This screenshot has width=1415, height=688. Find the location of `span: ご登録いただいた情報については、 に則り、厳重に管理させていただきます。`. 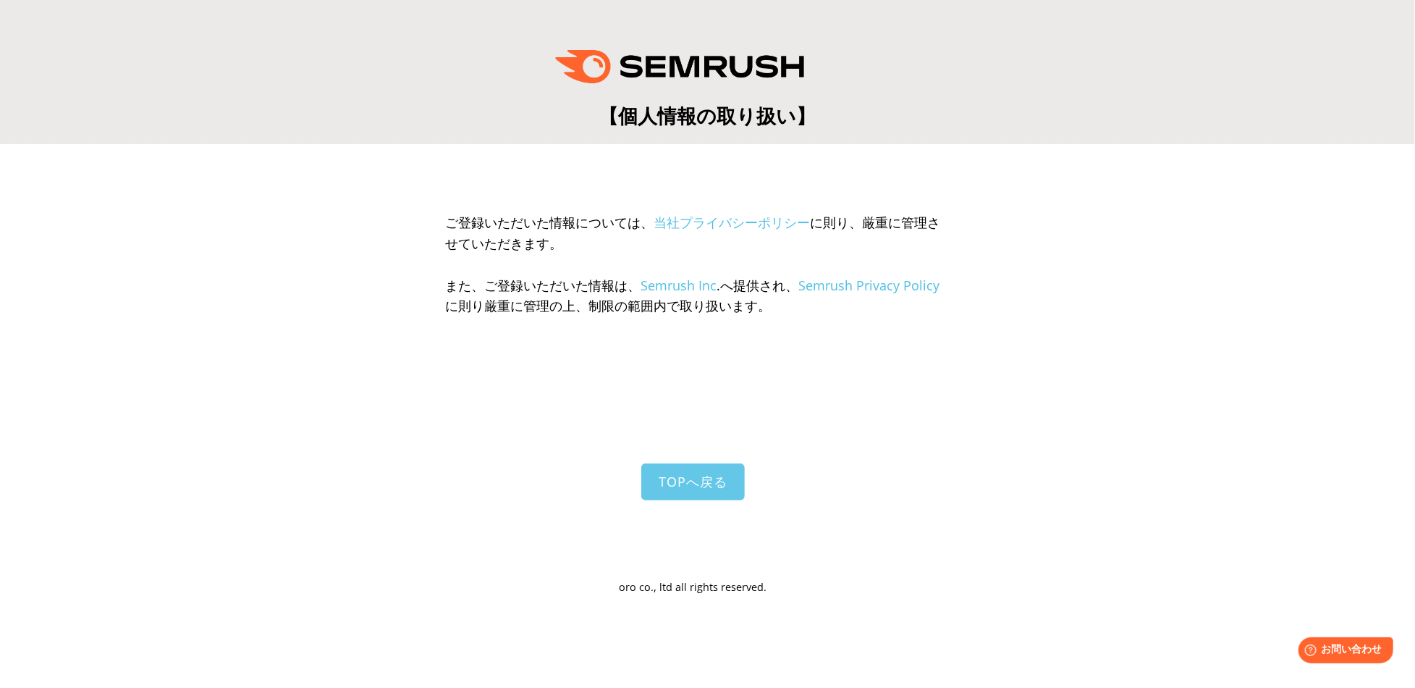

span: ご登録いただいた情報については、 に則り、厳重に管理させていただきます。 is located at coordinates (693, 232).